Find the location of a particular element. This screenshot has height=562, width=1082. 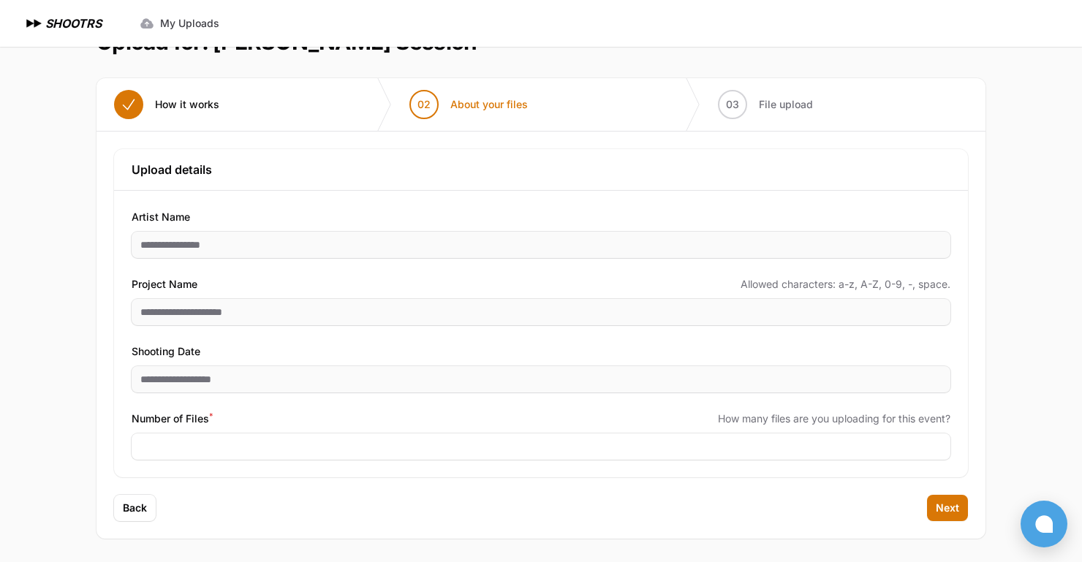

span: Project Name is located at coordinates (165, 284).